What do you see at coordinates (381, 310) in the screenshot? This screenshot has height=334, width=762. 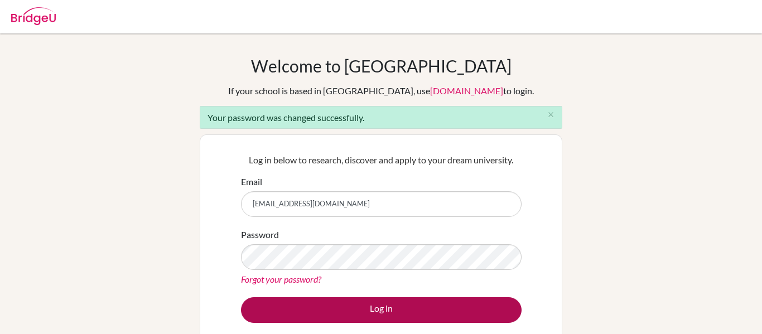 I see `button: Log in` at bounding box center [381, 310].